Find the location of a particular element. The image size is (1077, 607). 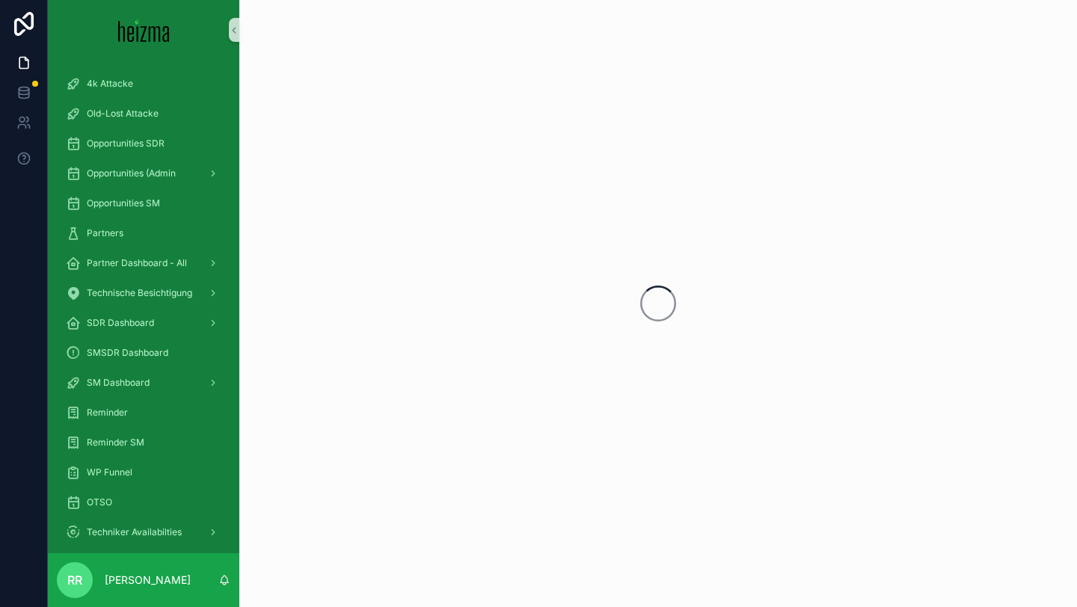

span: Opportunities SDR is located at coordinates (126, 144).